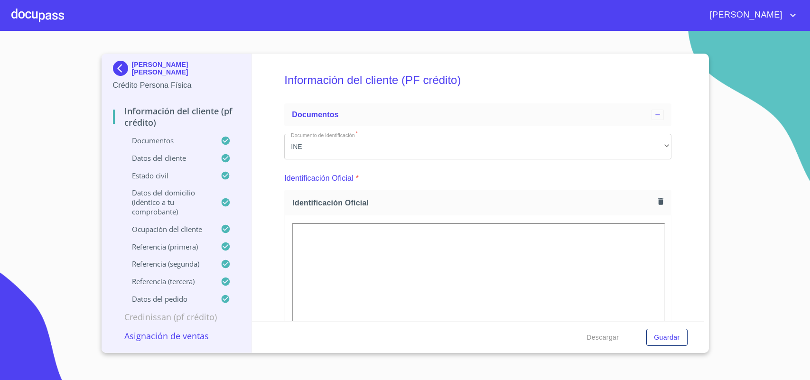 The width and height of the screenshot is (810, 380). What do you see at coordinates (319, 178) in the screenshot?
I see `p: Identificación Oficial` at bounding box center [319, 178].